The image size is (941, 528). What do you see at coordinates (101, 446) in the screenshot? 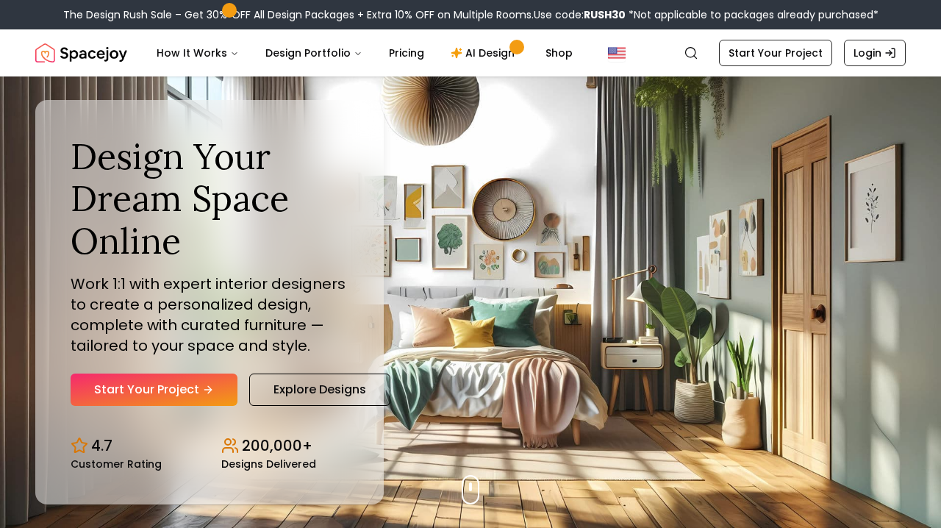
I see `p: 4.7` at bounding box center [101, 446].